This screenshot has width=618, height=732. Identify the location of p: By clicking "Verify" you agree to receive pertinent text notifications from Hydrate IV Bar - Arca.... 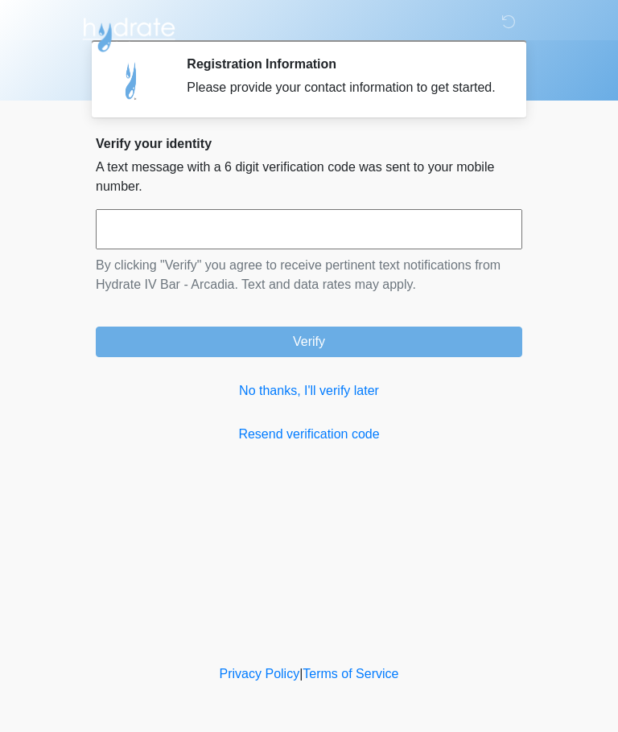
(309, 275).